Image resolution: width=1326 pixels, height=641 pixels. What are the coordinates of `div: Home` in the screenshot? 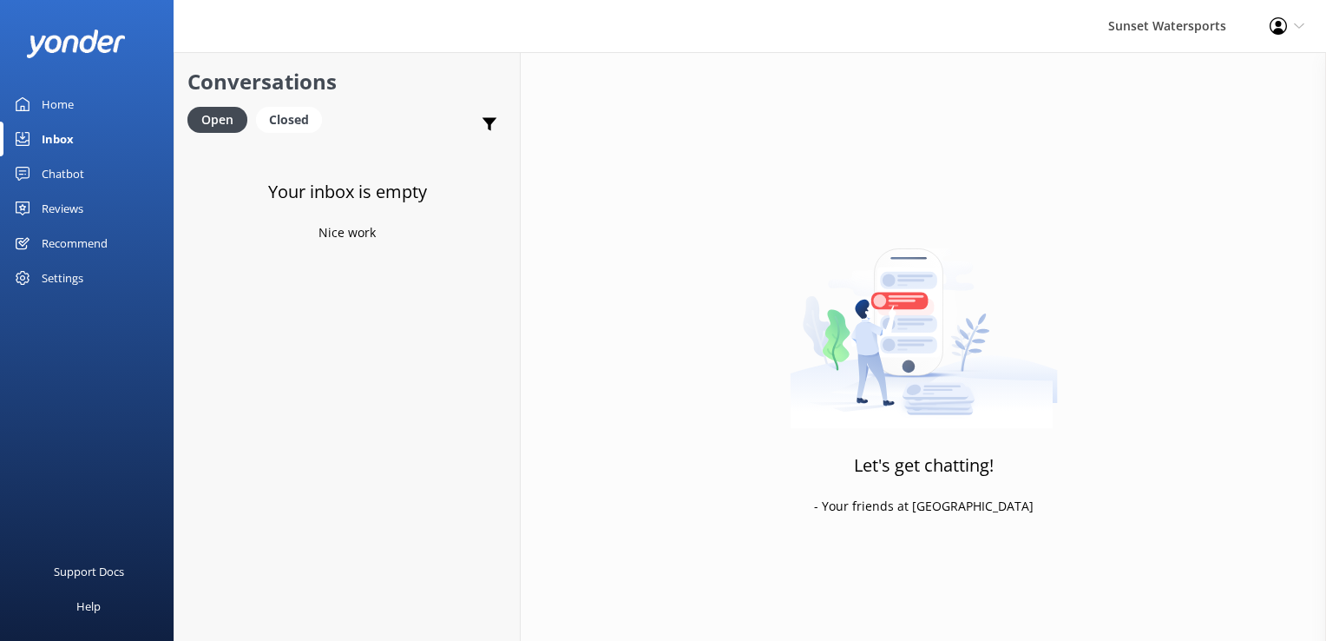 It's located at (57, 104).